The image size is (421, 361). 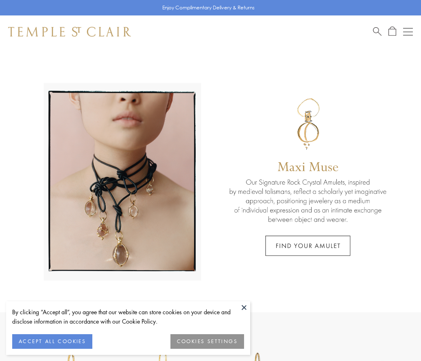 What do you see at coordinates (408, 32) in the screenshot?
I see `button: Open navigation` at bounding box center [408, 32].